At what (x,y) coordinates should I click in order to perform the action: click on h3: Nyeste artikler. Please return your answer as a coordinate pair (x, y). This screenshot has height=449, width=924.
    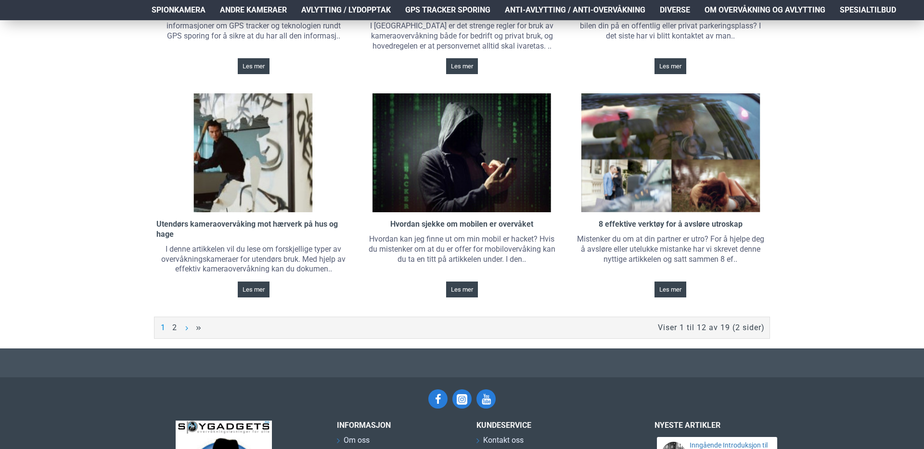
    Looking at the image, I should click on (717, 425).